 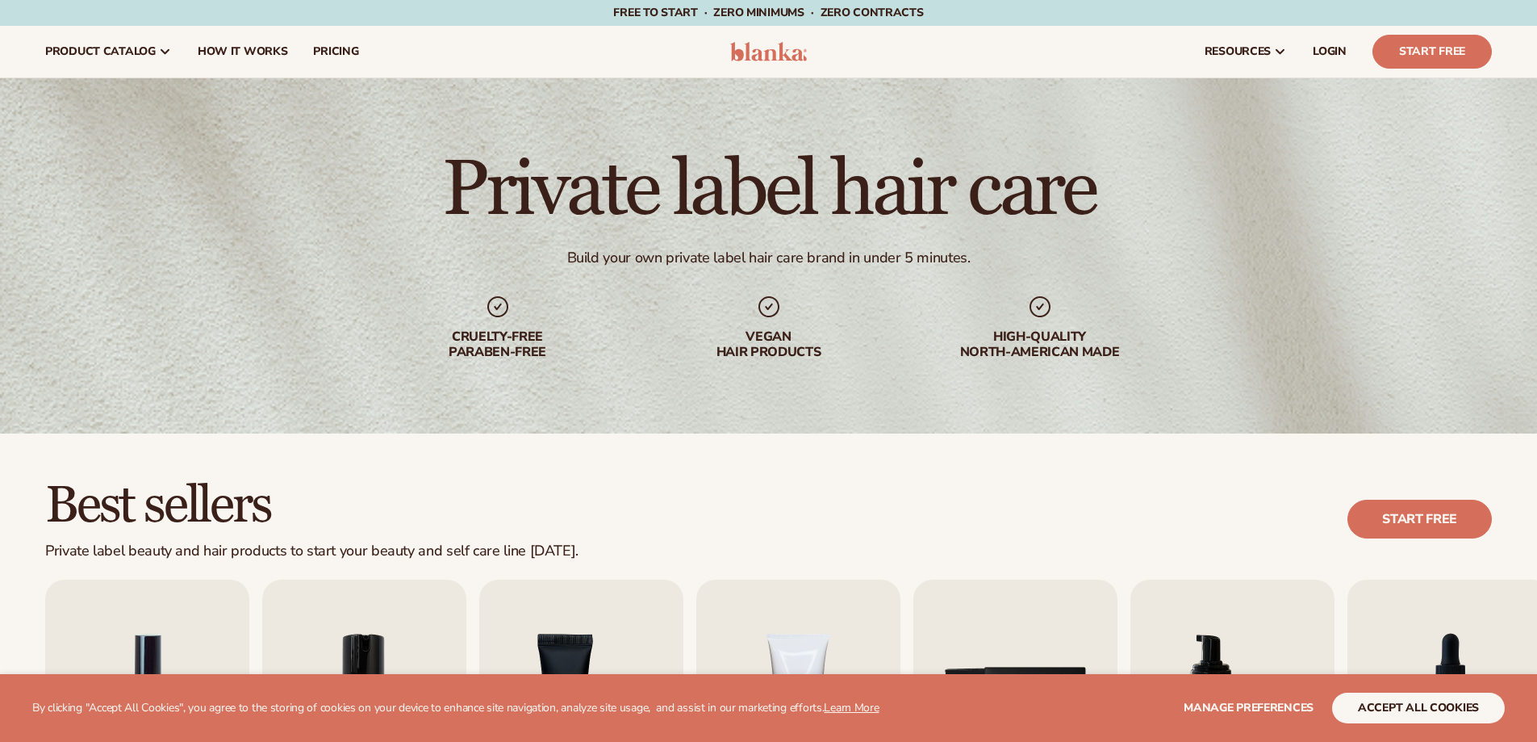 What do you see at coordinates (1246, 52) in the screenshot?
I see `a: resources` at bounding box center [1246, 52].